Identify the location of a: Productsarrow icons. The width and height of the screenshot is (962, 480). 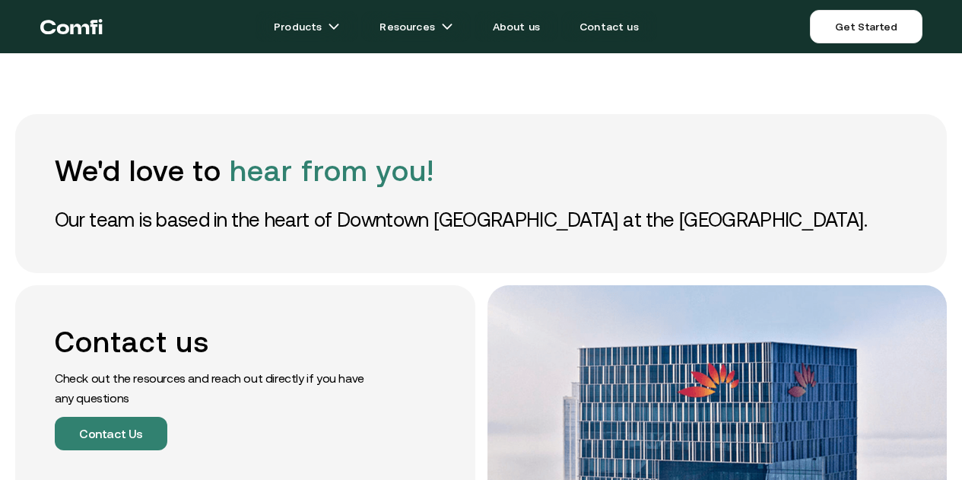
(306, 27).